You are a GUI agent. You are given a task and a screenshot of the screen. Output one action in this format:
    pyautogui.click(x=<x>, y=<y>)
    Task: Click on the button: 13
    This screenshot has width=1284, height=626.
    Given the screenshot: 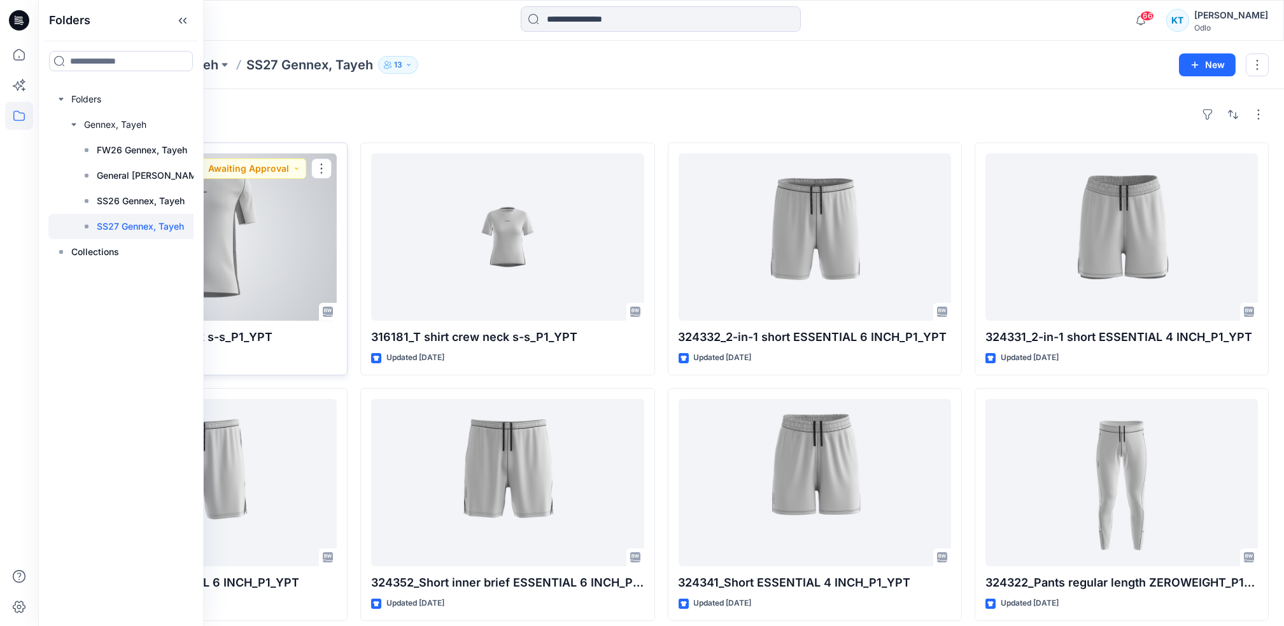 What is the action you would take?
    pyautogui.click(x=398, y=65)
    